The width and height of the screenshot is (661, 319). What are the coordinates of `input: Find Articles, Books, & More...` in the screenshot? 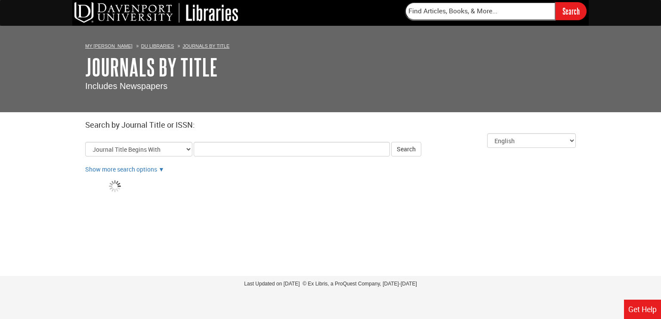 It's located at (481, 11).